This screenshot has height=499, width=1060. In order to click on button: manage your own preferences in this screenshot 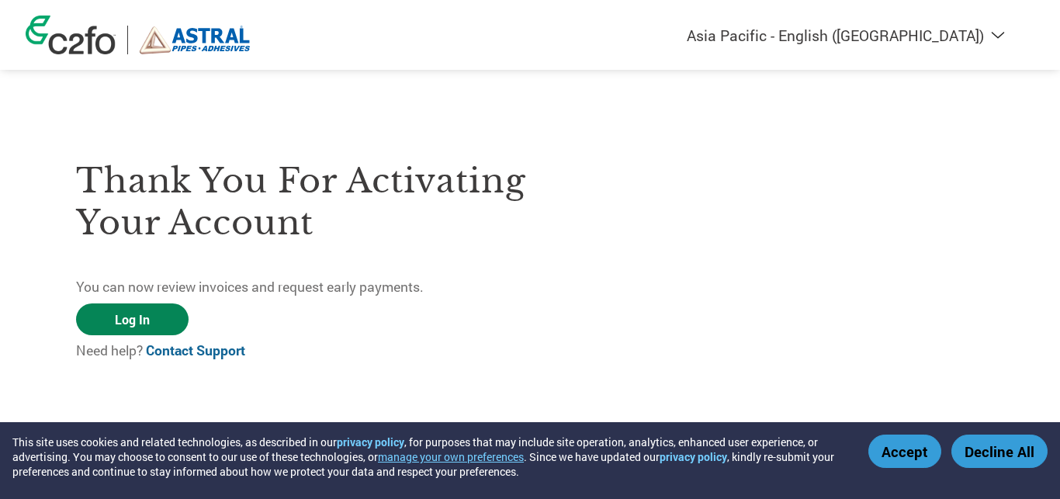, I will do `click(451, 456)`.